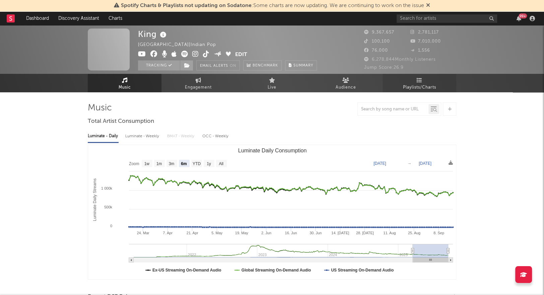  I want to click on text: Luminate Daily Streams, so click(95, 199).